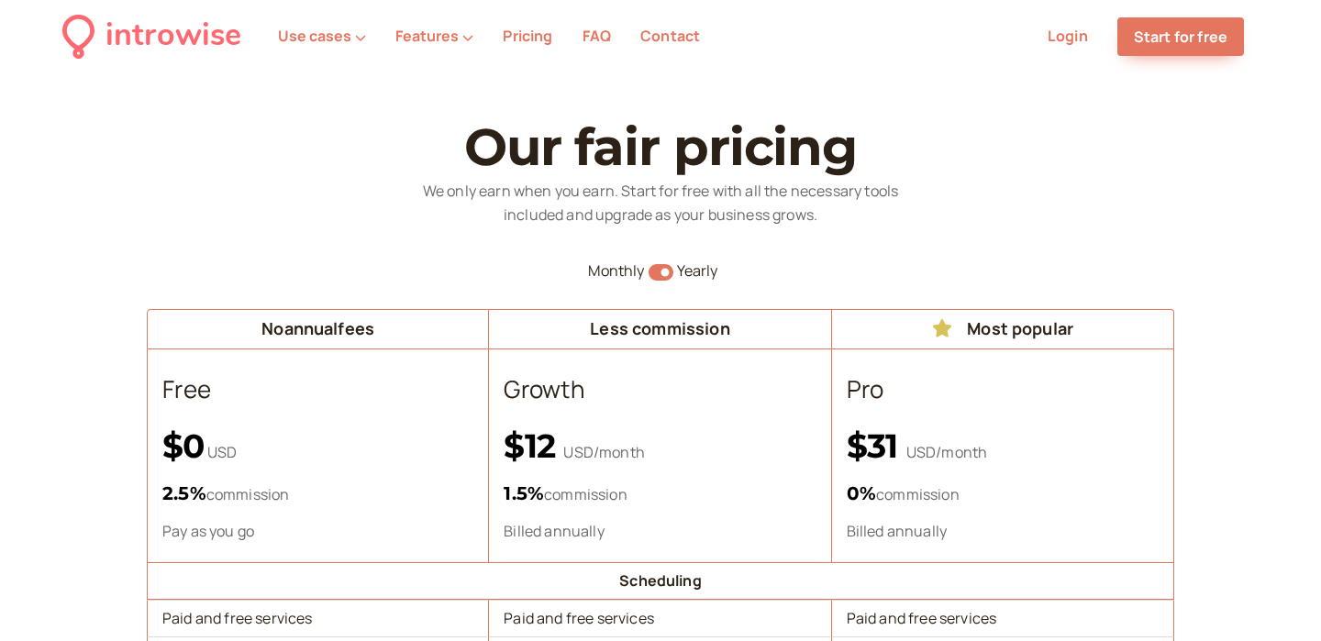 The width and height of the screenshot is (1321, 641). I want to click on h1: Our fair pricing, so click(661, 148).